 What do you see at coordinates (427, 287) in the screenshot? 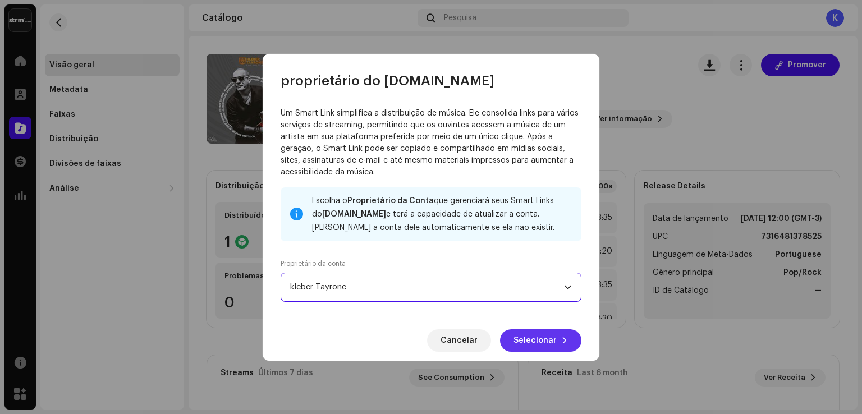
I see `span: kleber Tayrone` at bounding box center [427, 287].